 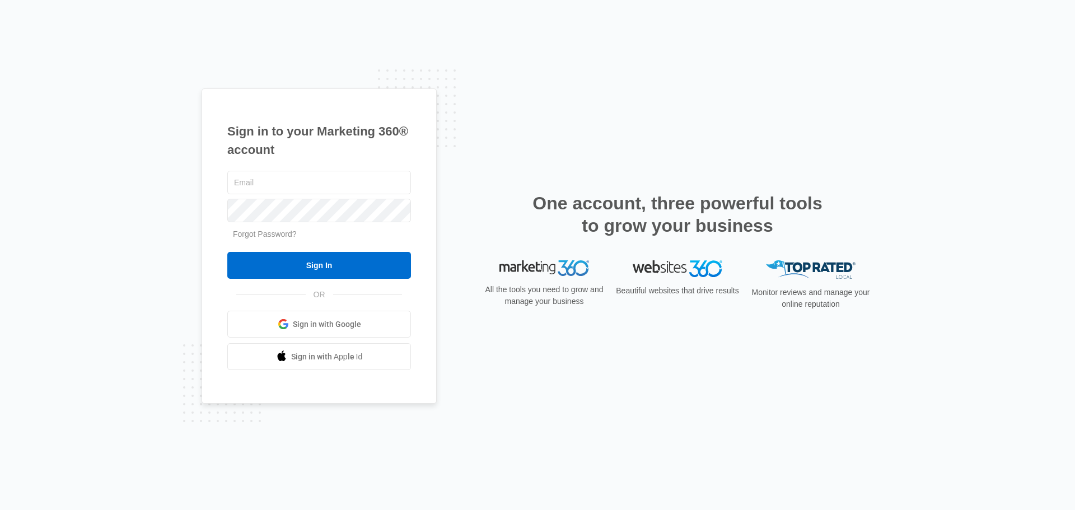 I want to click on h1: Sign in to your Marketing 360® account, so click(x=319, y=141).